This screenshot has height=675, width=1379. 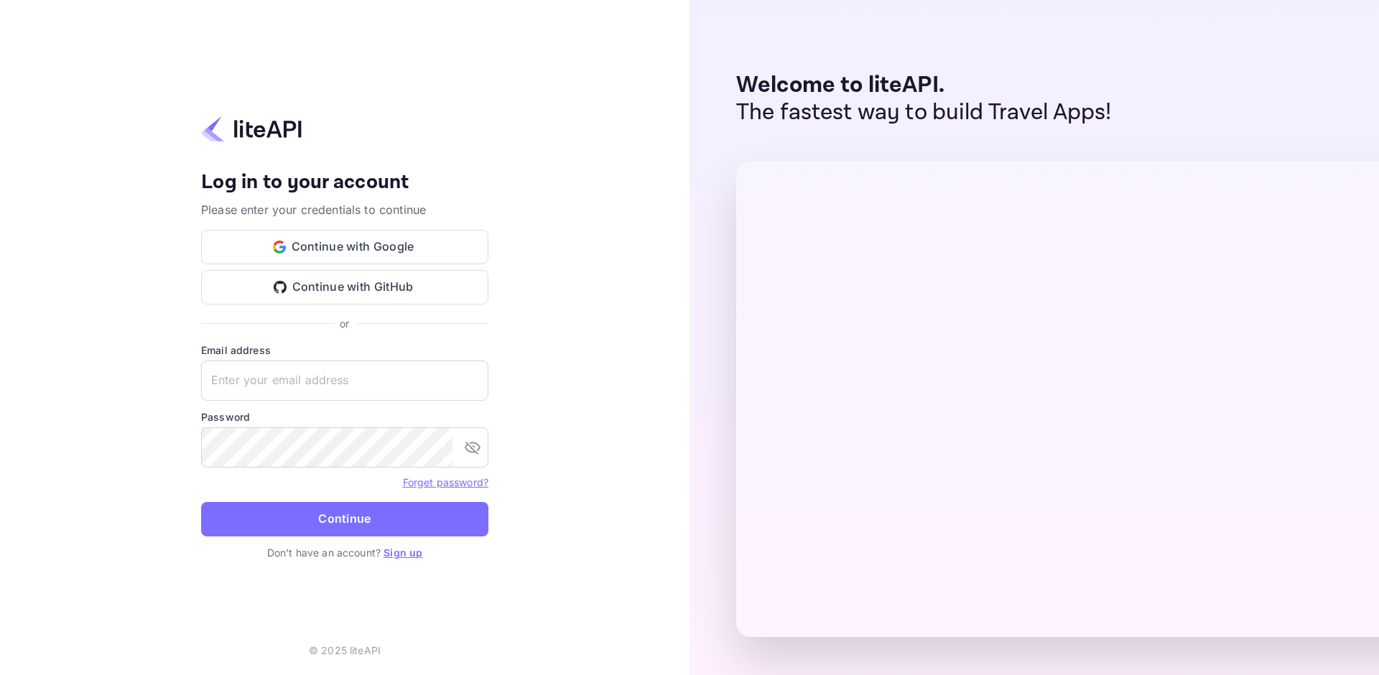 I want to click on label: Email address, so click(x=345, y=350).